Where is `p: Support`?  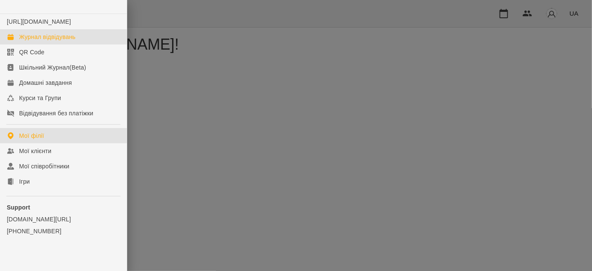
p: Support is located at coordinates (63, 207).